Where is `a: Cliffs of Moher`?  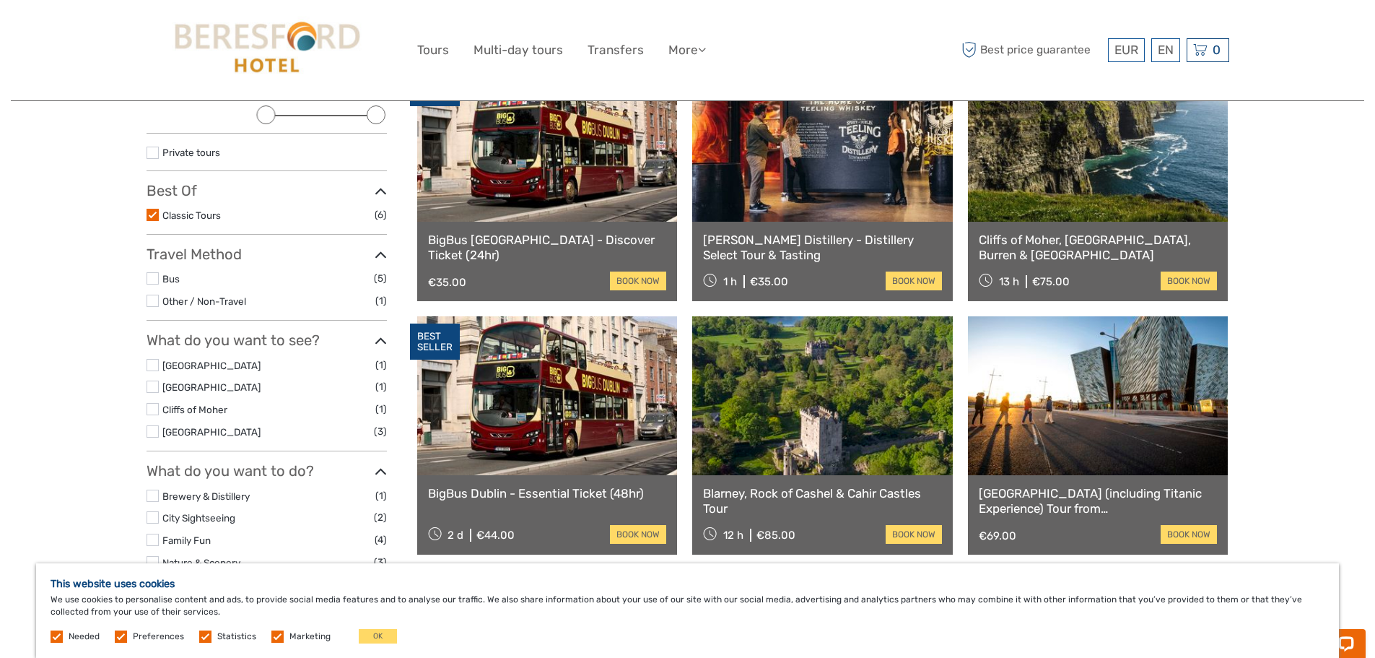
a: Cliffs of Moher is located at coordinates (195, 409).